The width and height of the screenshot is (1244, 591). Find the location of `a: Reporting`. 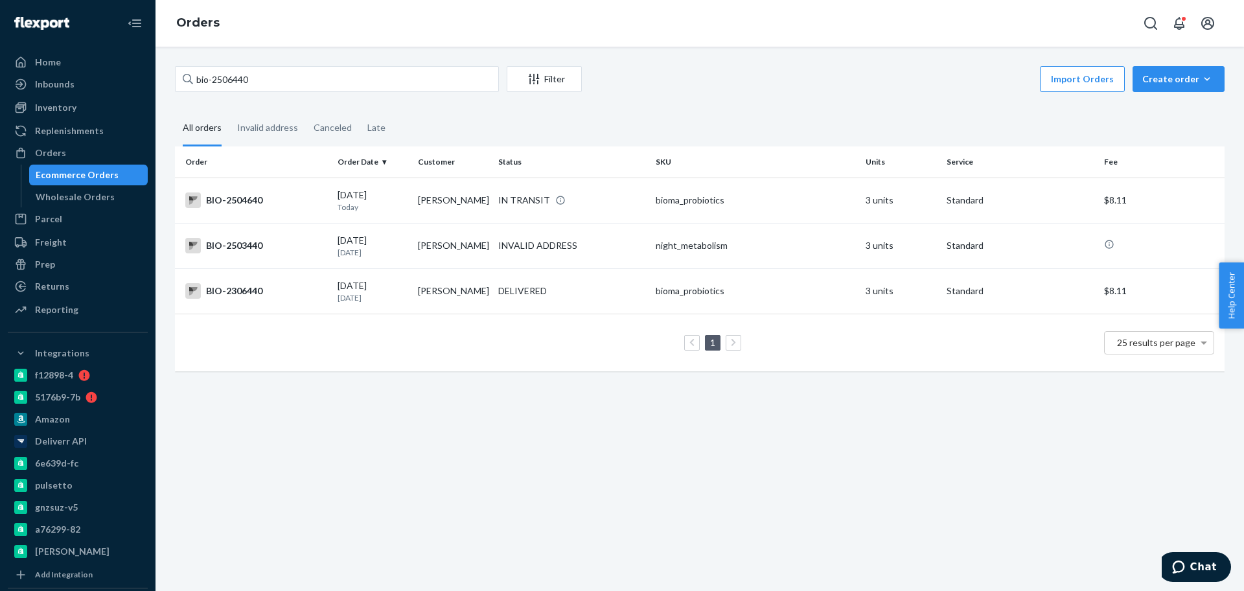

a: Reporting is located at coordinates (78, 310).